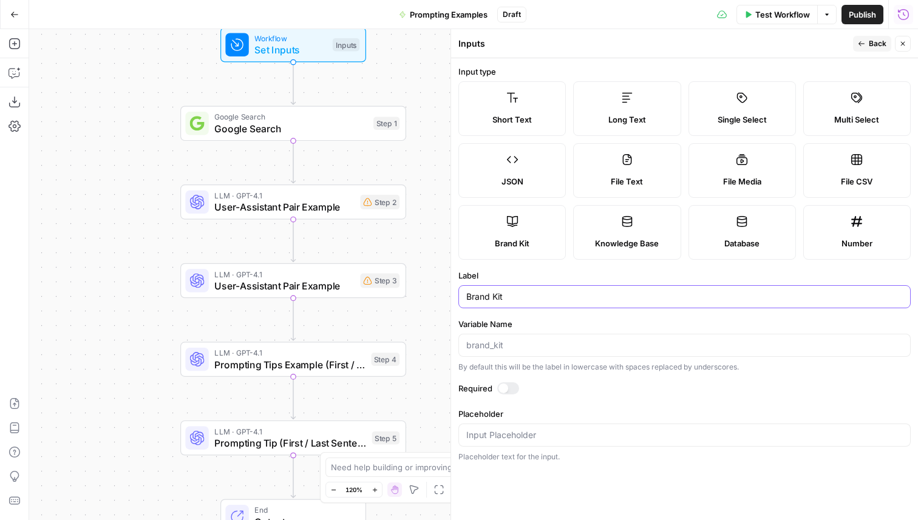 The image size is (918, 520). I want to click on span: Database, so click(742, 243).